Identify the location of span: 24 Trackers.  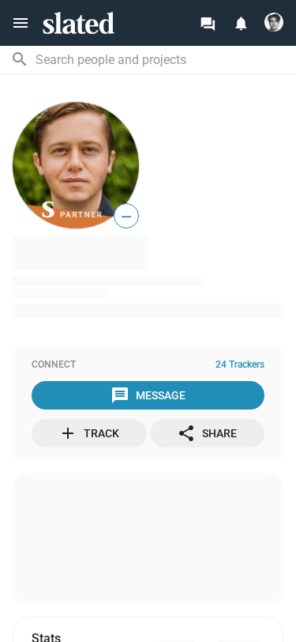
(240, 365).